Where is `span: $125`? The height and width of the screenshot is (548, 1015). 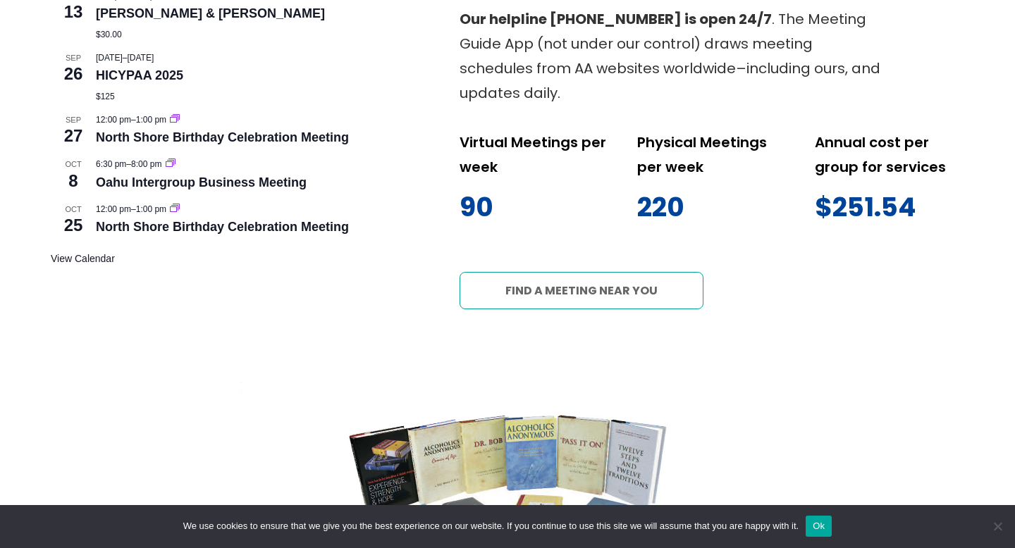
span: $125 is located at coordinates (105, 97).